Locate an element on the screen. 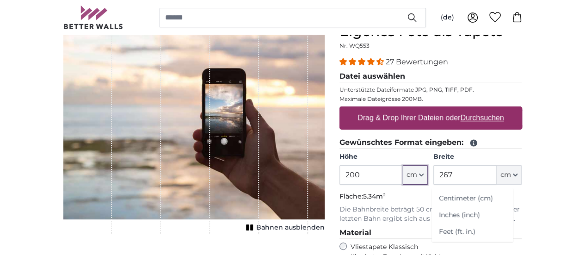 Image resolution: width=585 pixels, height=255 pixels. p: Maximale Dateigrösse 200MB. is located at coordinates (430, 99).